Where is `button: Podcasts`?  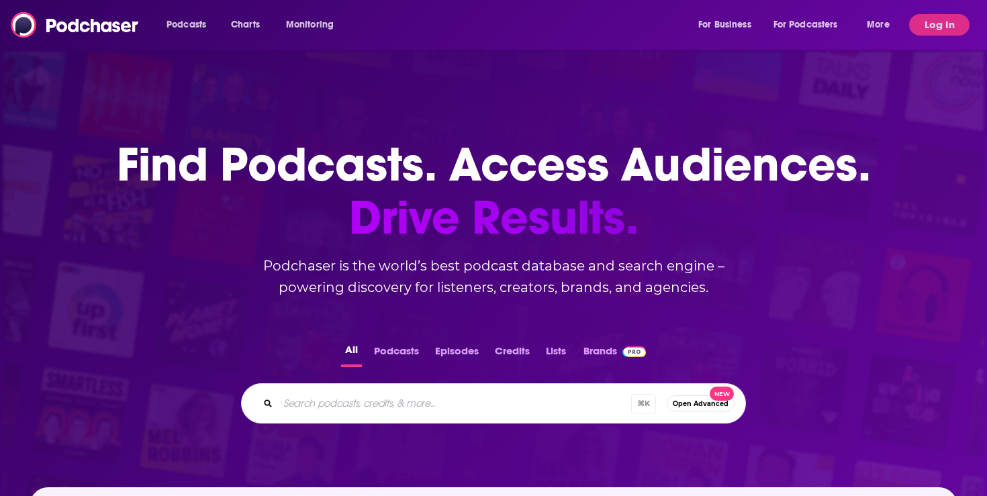
button: Podcasts is located at coordinates (396, 354).